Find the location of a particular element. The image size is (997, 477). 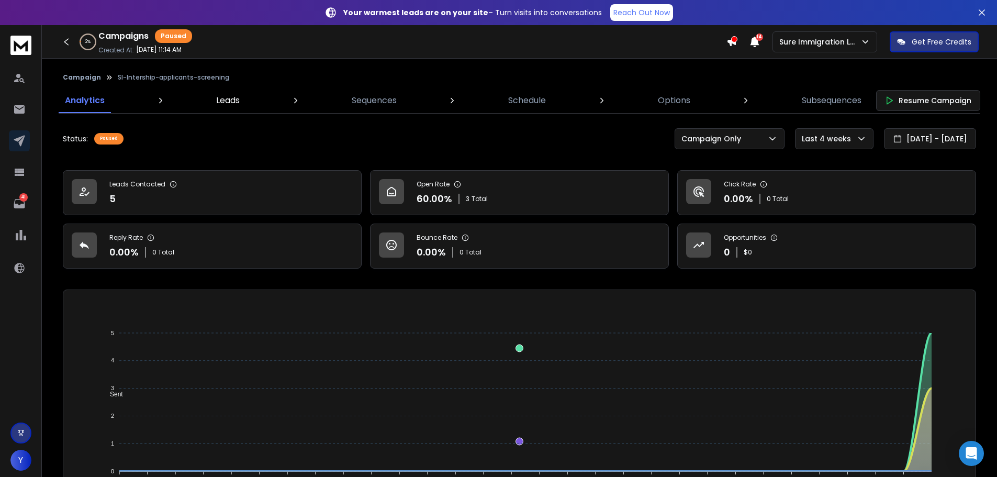

a: Opportunities0$0 is located at coordinates (826, 246).